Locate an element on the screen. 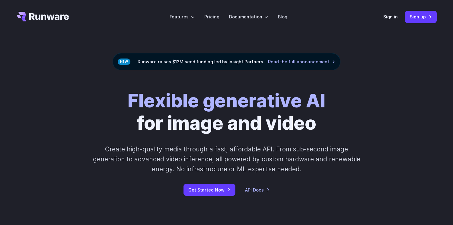  a: Pricing is located at coordinates (212, 17).